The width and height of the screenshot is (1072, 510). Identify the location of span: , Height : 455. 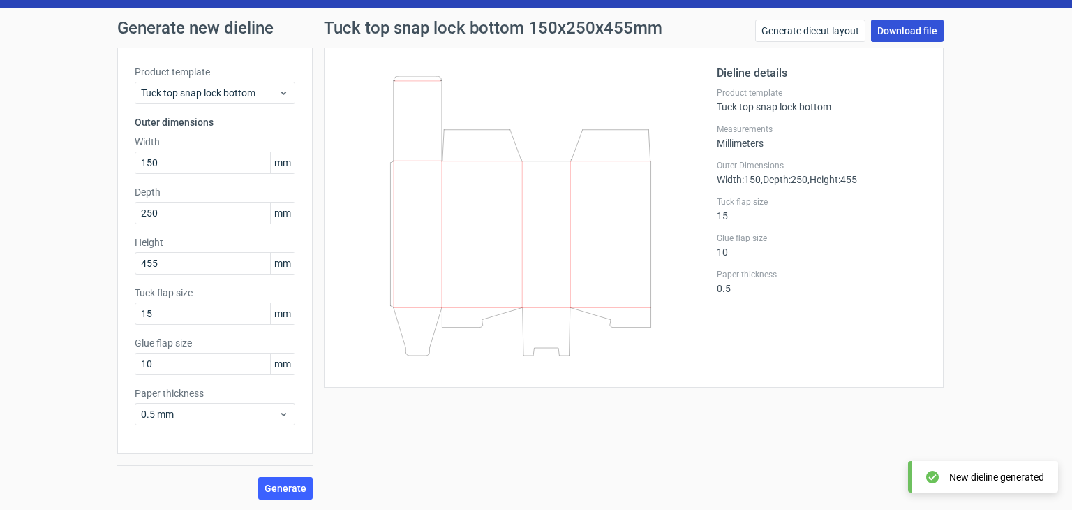
(832, 179).